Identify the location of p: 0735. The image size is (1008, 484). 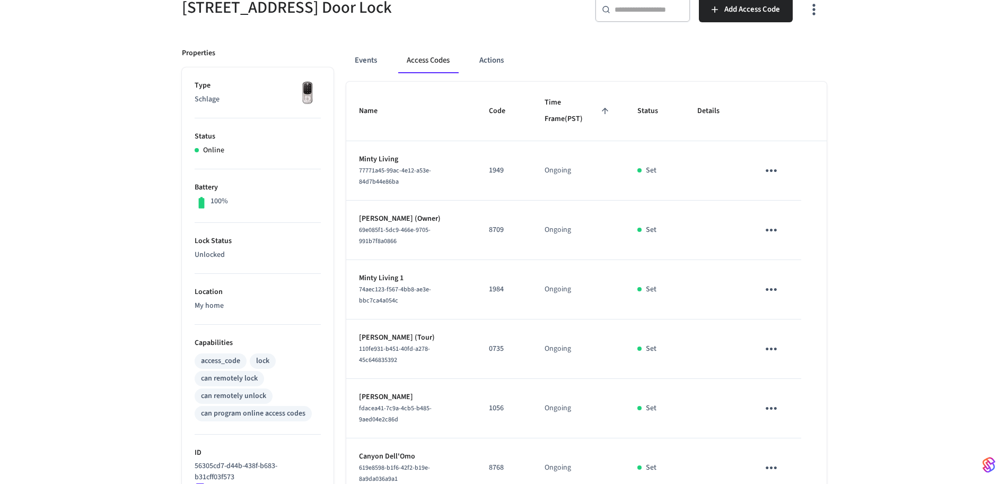
(504, 349).